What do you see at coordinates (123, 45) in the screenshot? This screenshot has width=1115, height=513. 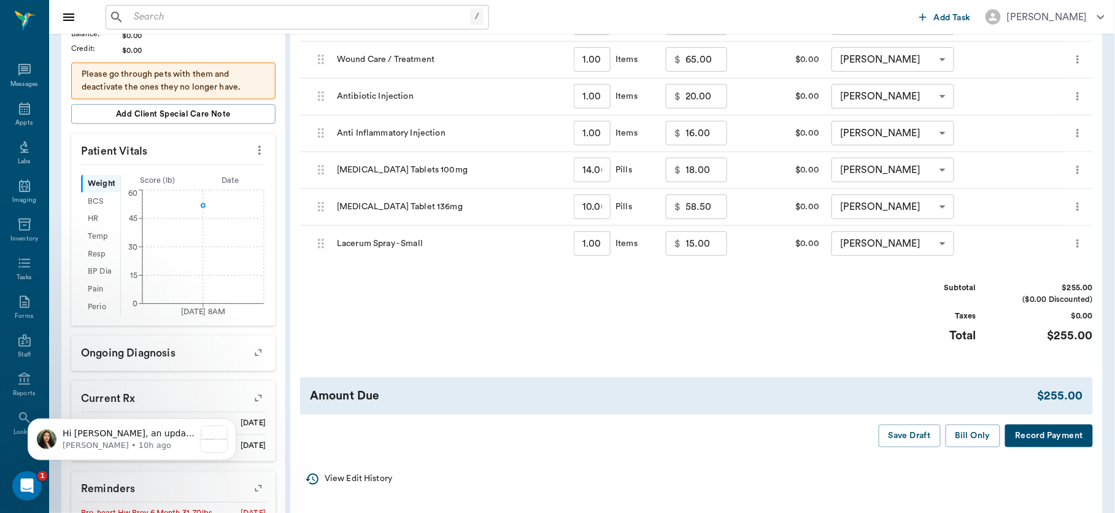 I see `div: message notification from Lizbeth, 10h ago. Hi Lory, an update for you on the landscape PDFs. Thi...` at bounding box center [123, 45].